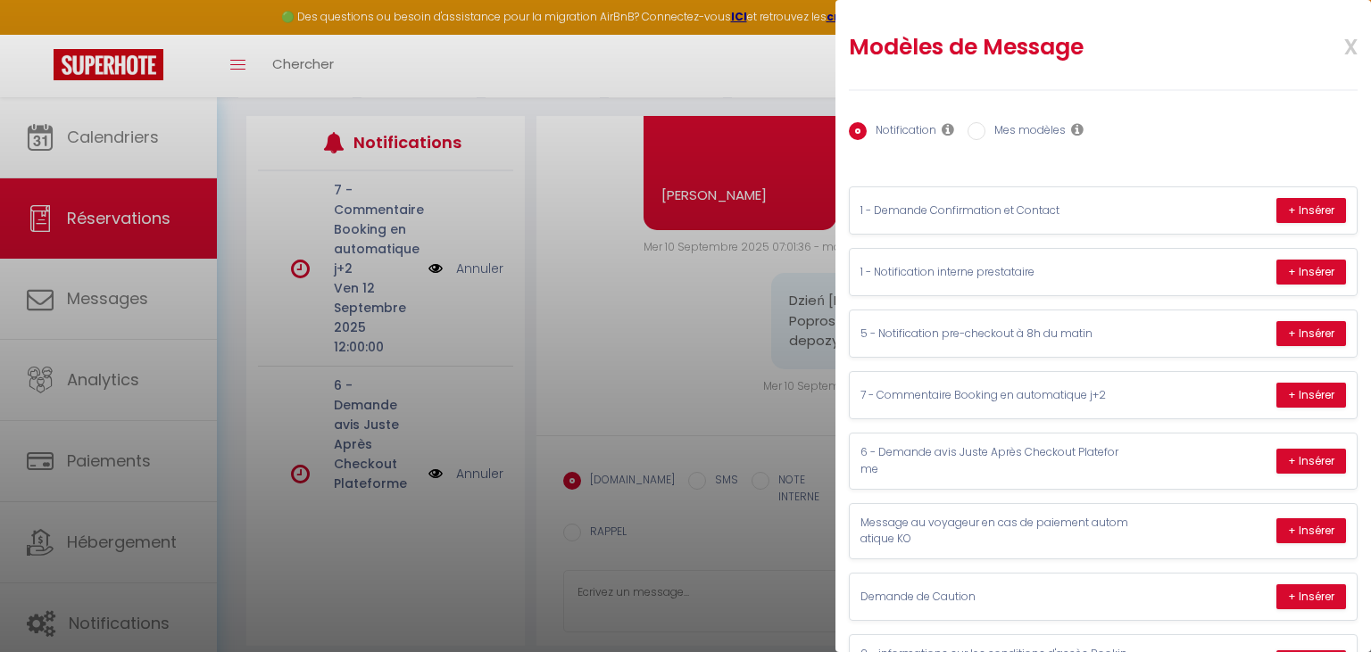  Describe the element at coordinates (994, 461) in the screenshot. I see `p: 6 - Demande avis Juste Après Checkout Plateforme` at that location.